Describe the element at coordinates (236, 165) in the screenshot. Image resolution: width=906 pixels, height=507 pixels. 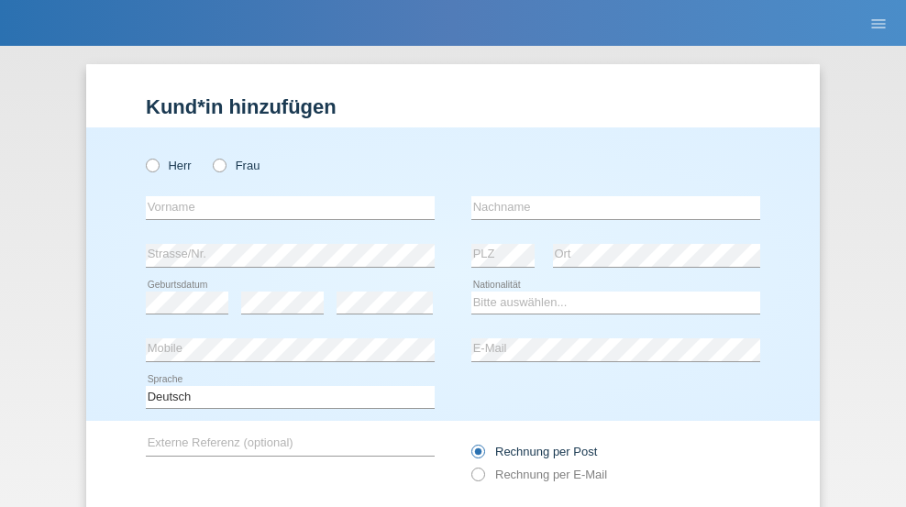
I see `label: Frau` at that location.